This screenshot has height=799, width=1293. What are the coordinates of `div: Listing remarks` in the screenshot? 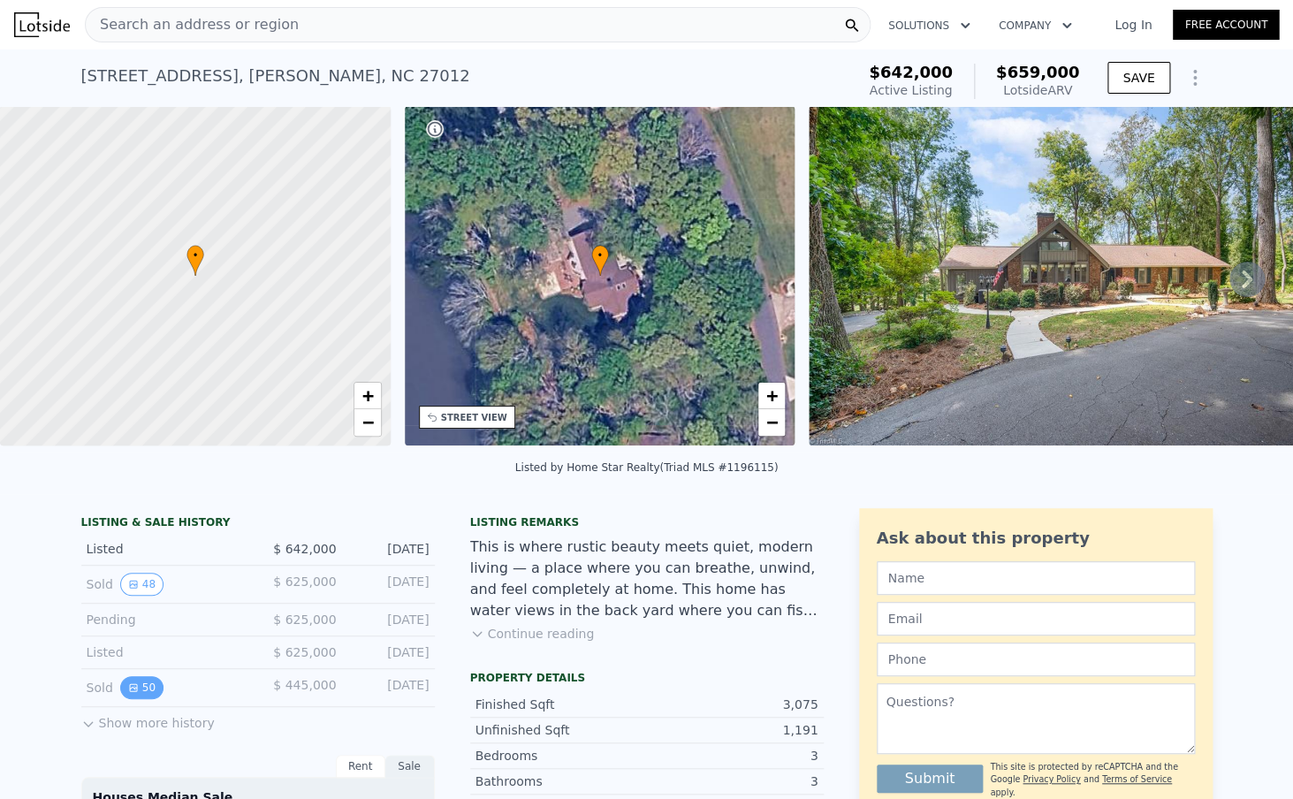 It's located at (647, 522).